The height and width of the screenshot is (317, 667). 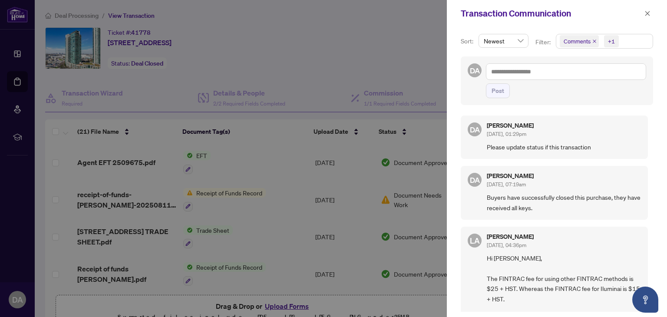 I want to click on span: Newest, so click(x=503, y=41).